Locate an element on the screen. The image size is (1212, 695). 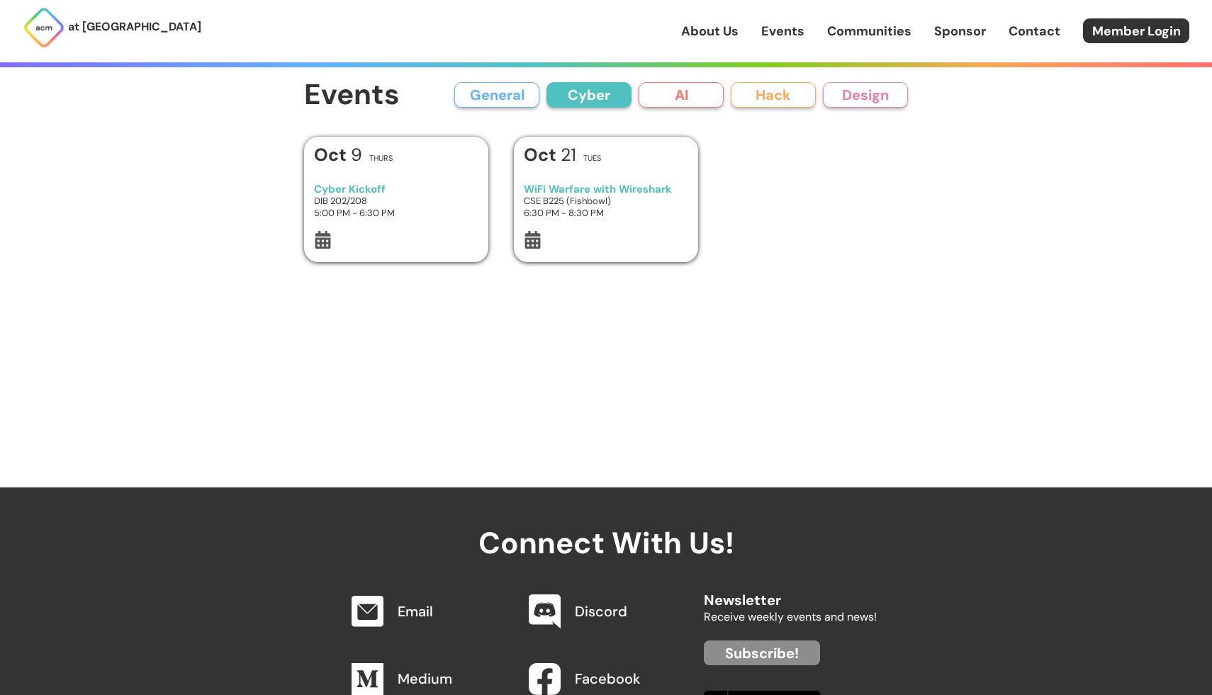
h2: Newsletter is located at coordinates (790, 593).